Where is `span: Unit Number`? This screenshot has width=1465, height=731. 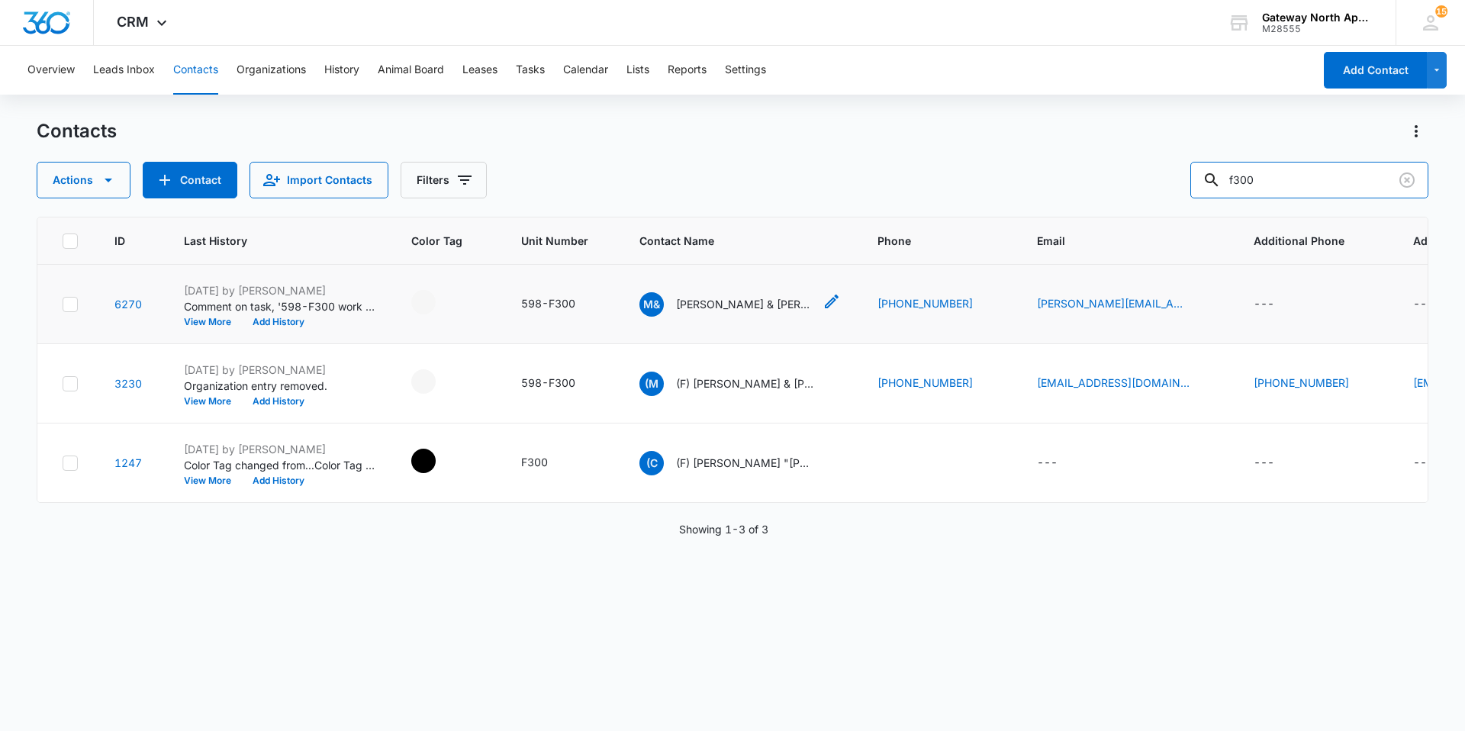
span: Unit Number is located at coordinates (562, 240).